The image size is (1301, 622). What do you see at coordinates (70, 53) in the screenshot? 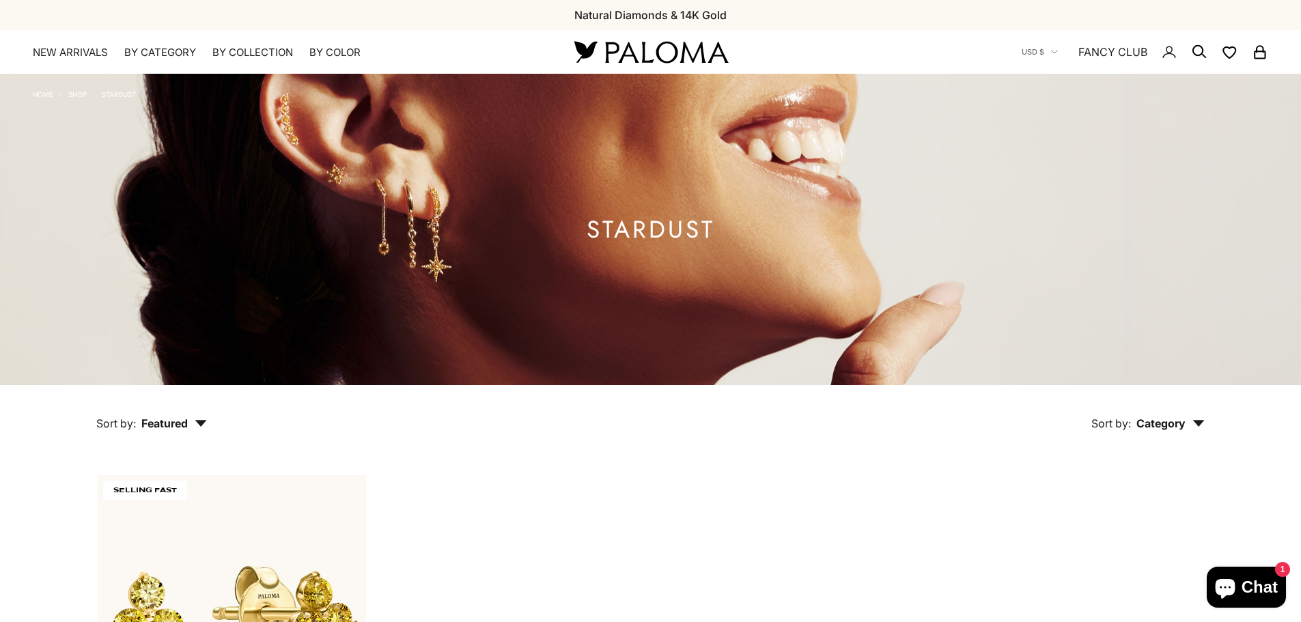
I see `a: NEW ARRIVALS` at bounding box center [70, 53].